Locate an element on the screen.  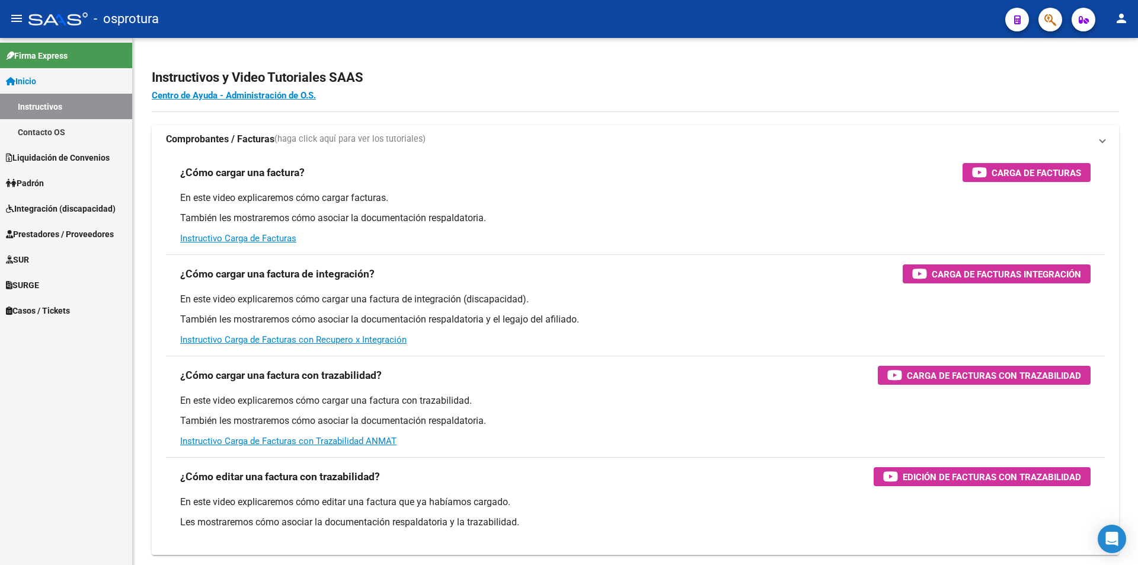
div: Open Intercom Messenger is located at coordinates (1112, 539).